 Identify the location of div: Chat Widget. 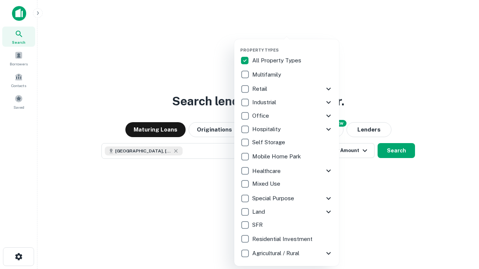
(460, 228).